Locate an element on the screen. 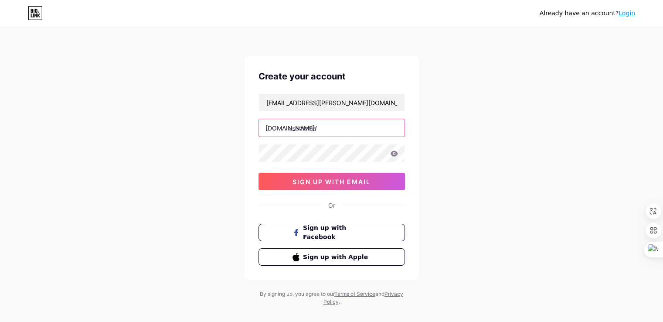 This screenshot has height=322, width=663. div: Or is located at coordinates (332, 205).